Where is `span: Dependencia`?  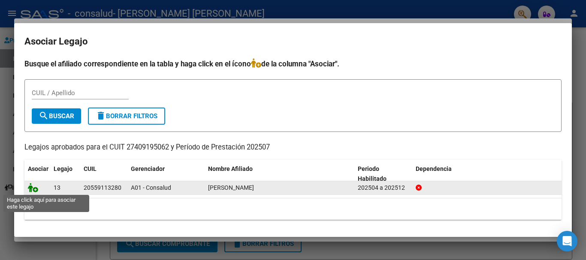 span: Dependencia is located at coordinates (434, 169).